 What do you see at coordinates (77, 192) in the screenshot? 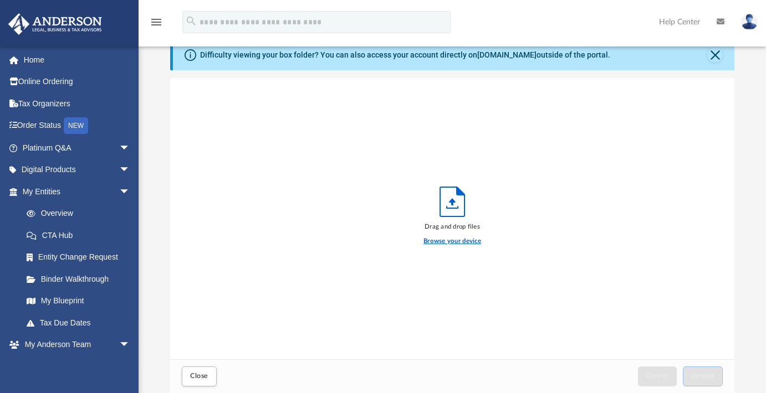
I see `a: My Entitiesarrow_drop_down` at bounding box center [77, 192].